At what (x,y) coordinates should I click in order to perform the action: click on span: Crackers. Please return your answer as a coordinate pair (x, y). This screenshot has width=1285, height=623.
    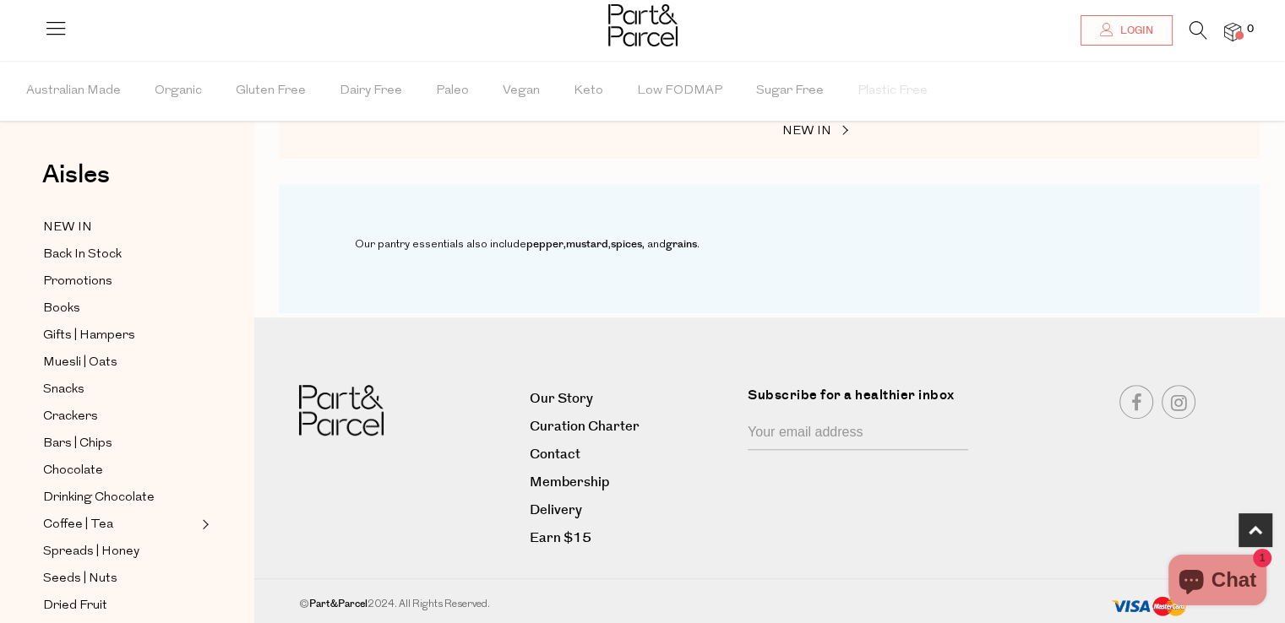
    Looking at the image, I should click on (70, 417).